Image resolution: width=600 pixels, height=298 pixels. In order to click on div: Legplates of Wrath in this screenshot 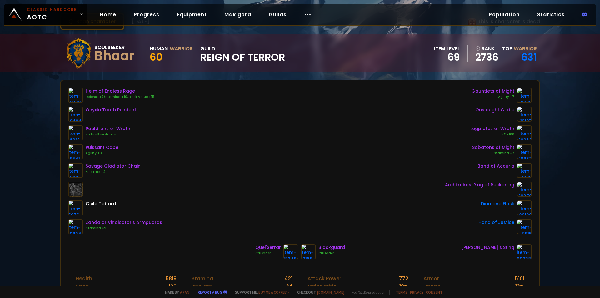, I will do `click(492, 128)`.